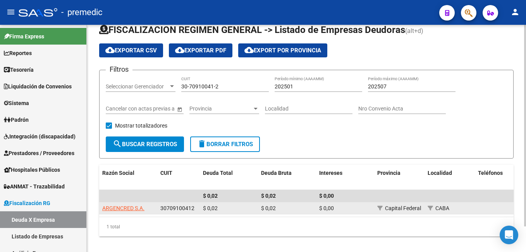 This screenshot has height=252, width=526. What do you see at coordinates (515, 12) in the screenshot?
I see `mat-icon: person` at bounding box center [515, 12].